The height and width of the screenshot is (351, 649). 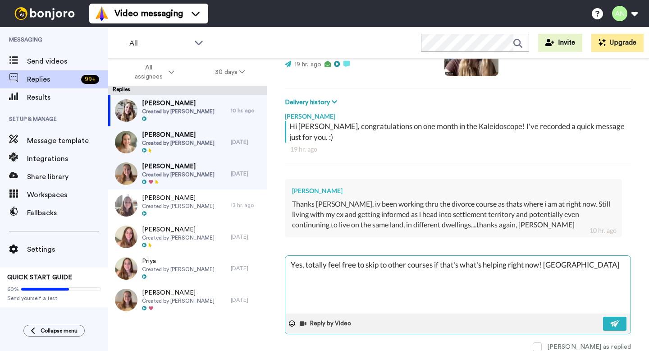 What do you see at coordinates (126, 110) in the screenshot?
I see `img: 340607f9-e643-48b3-a19b-ff39a78ad3da-thumb.jpg` at bounding box center [126, 110].